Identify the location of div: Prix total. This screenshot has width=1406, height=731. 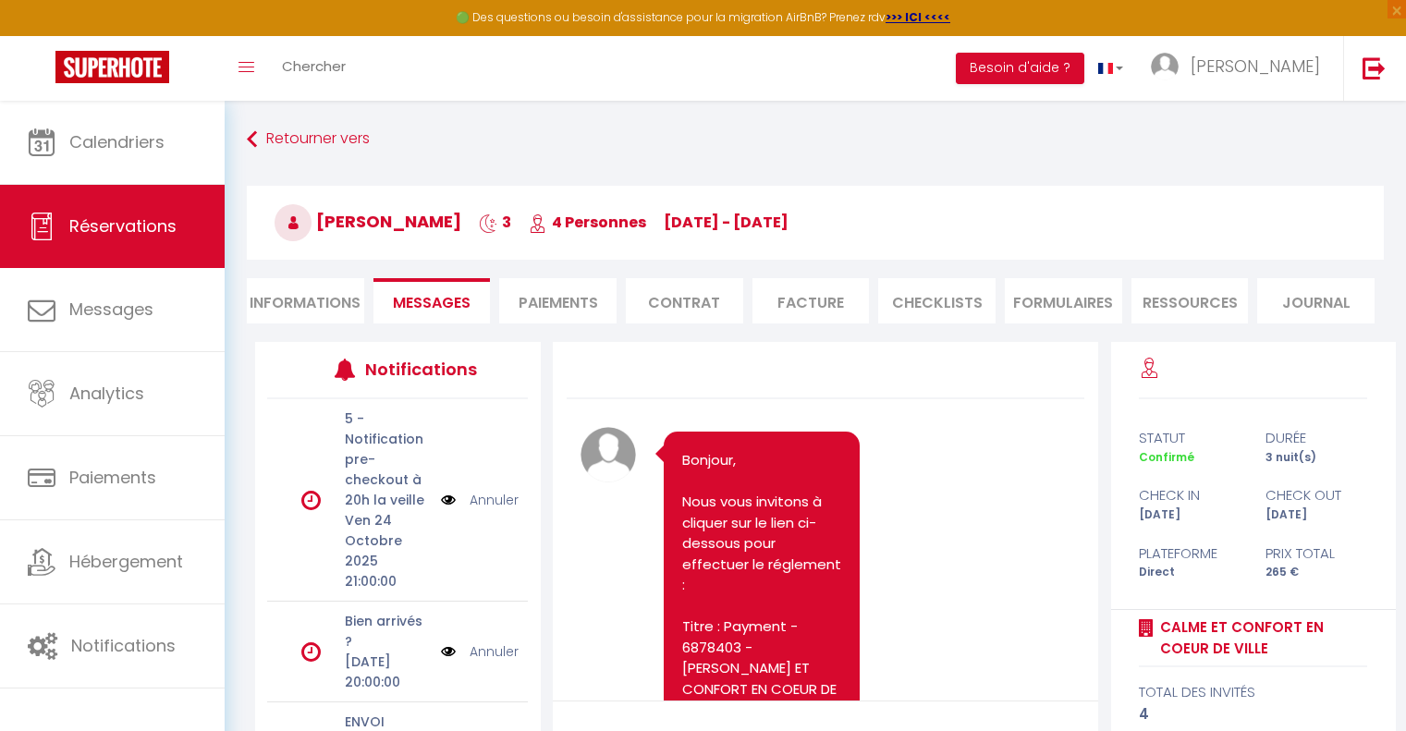
(1316, 554).